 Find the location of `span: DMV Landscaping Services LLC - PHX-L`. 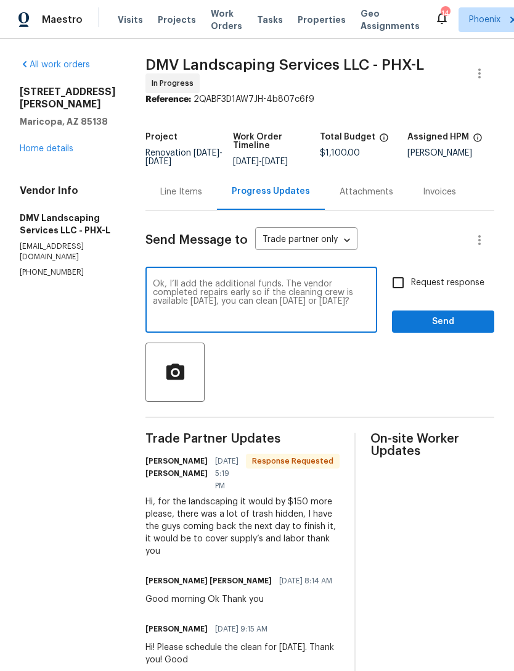

span: DMV Landscaping Services LLC - PHX-L is located at coordinates (285, 65).